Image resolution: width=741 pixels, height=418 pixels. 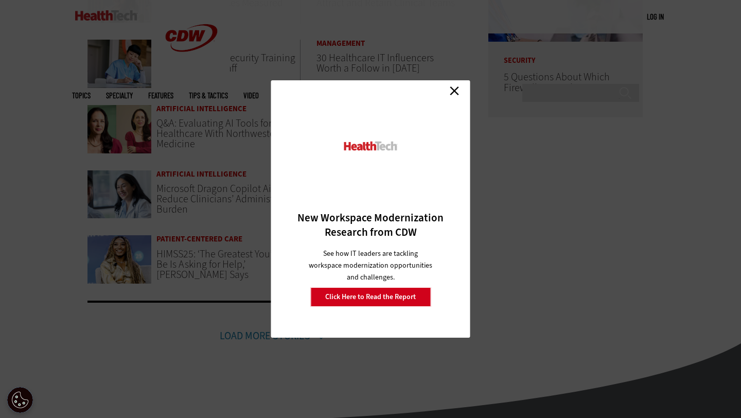 I want to click on a: Close, so click(x=455, y=91).